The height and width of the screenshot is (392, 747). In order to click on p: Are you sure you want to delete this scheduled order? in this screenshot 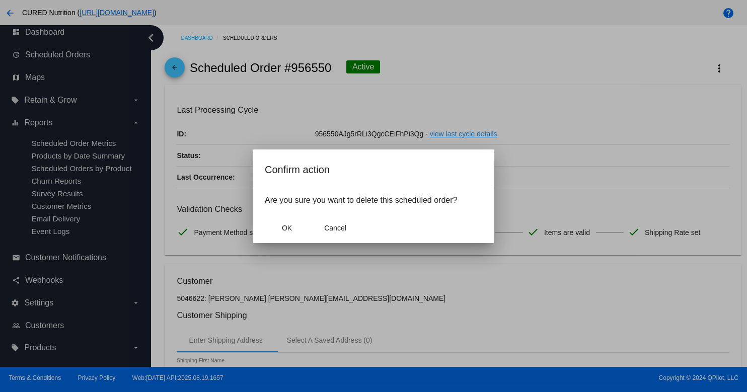, I will do `click(374, 200)`.